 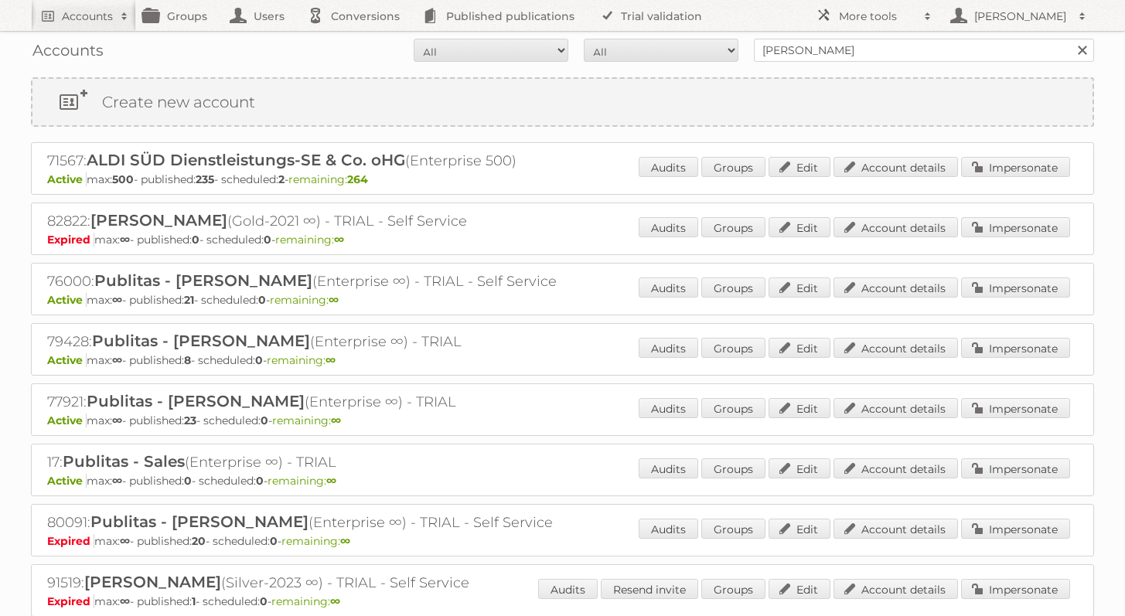 What do you see at coordinates (318, 161) in the screenshot?
I see `h2: 71567: (Enterprise 500)` at bounding box center [318, 161].